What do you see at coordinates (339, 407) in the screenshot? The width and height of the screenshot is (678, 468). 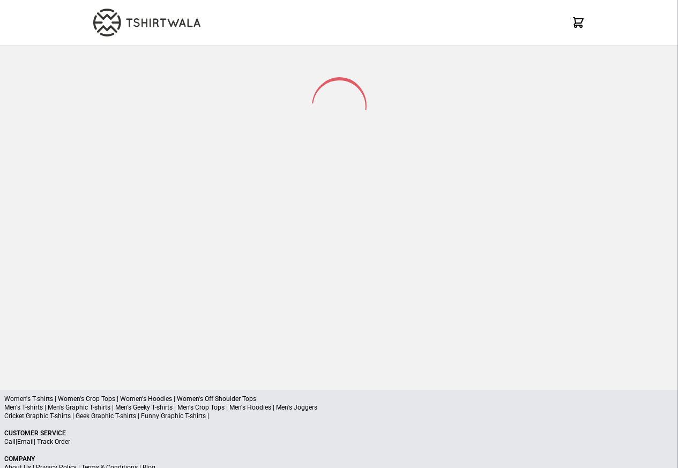 I see `p: Men's T-shirts | Men's Graphic T-shirts | Men's Geeky T-shirts | Men's Crop Tops | Men's Hoodies ...` at bounding box center [339, 407].